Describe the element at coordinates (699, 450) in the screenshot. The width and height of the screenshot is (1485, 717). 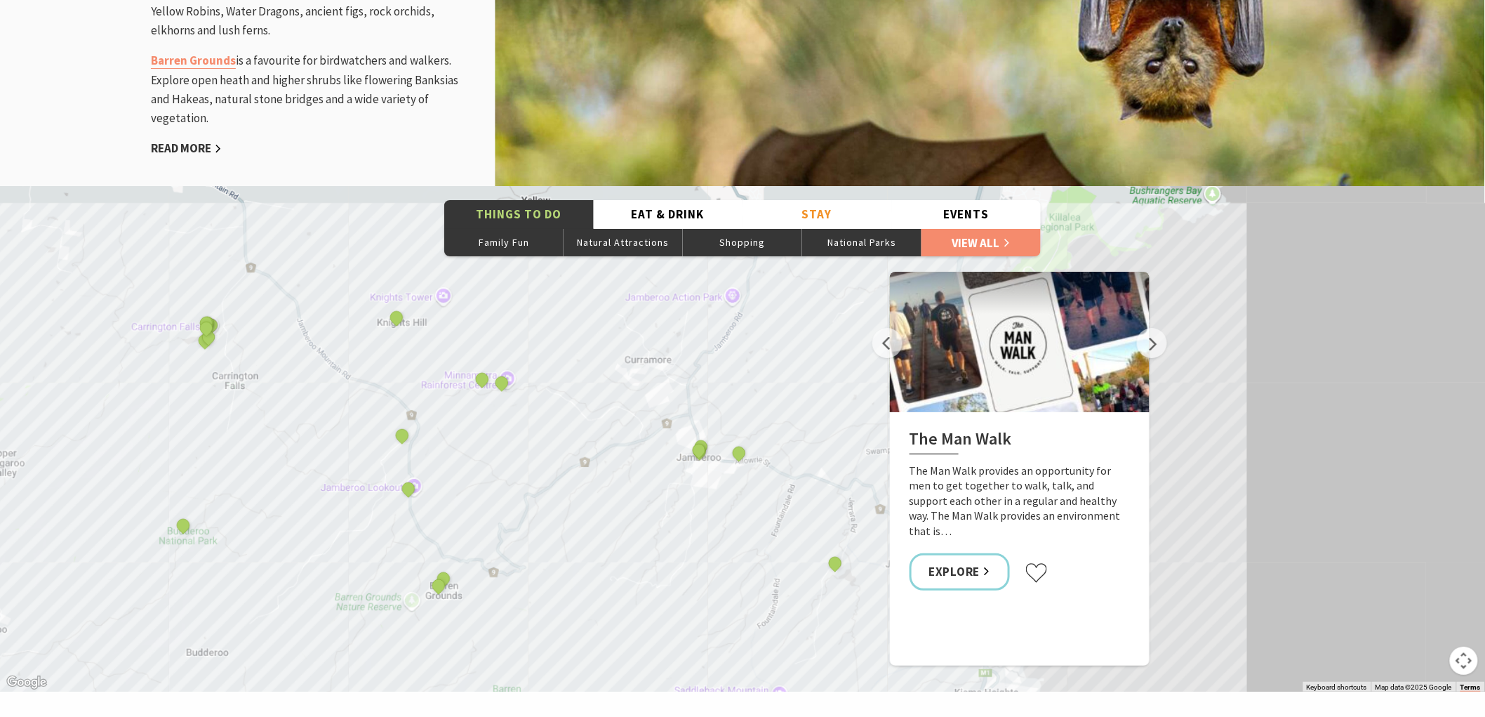
I see `button: See detail about Jamberoo Golf Club` at that location.